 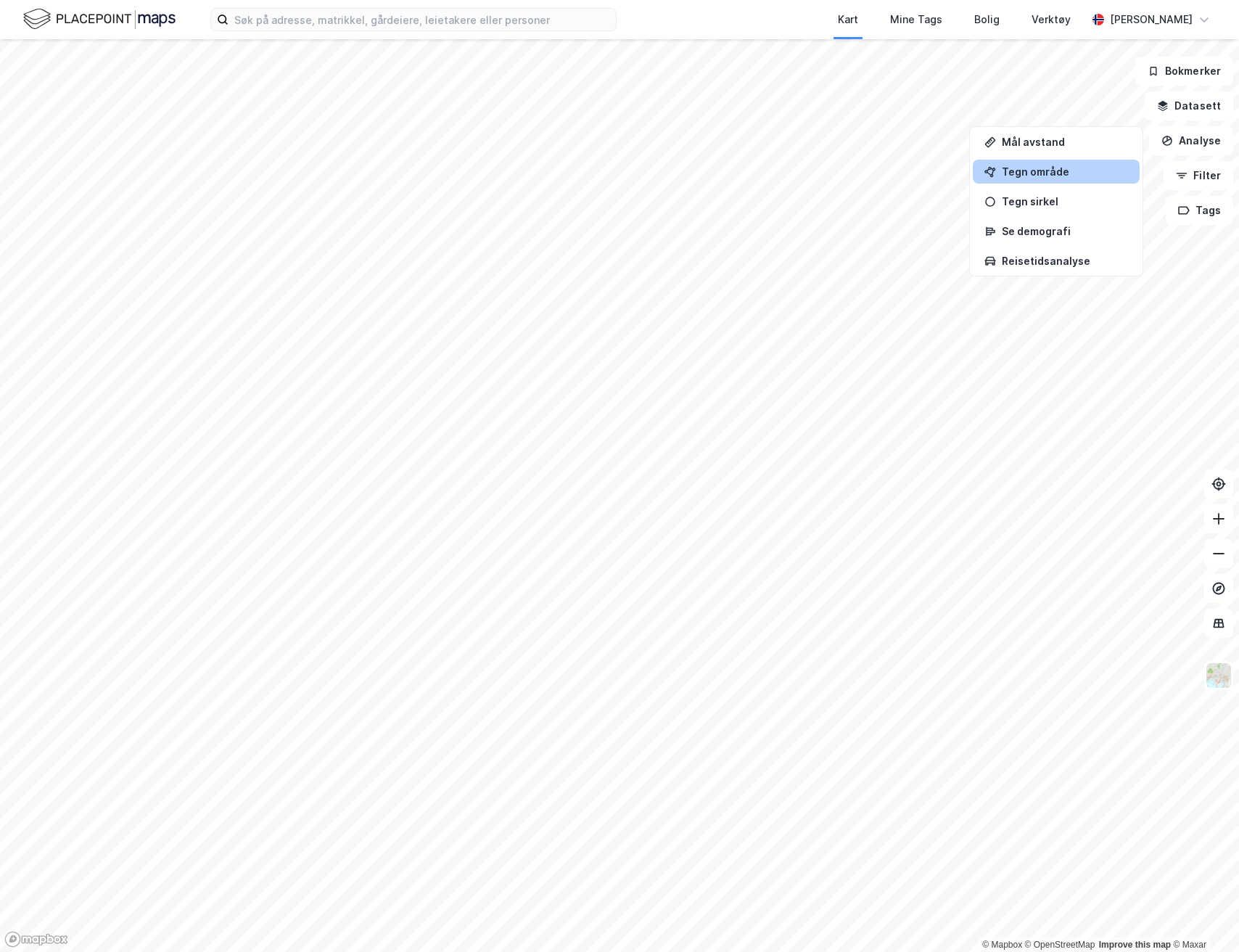 What do you see at coordinates (1065, 260) in the screenshot?
I see `div: Reisetidsanalyse` at bounding box center [1065, 260].